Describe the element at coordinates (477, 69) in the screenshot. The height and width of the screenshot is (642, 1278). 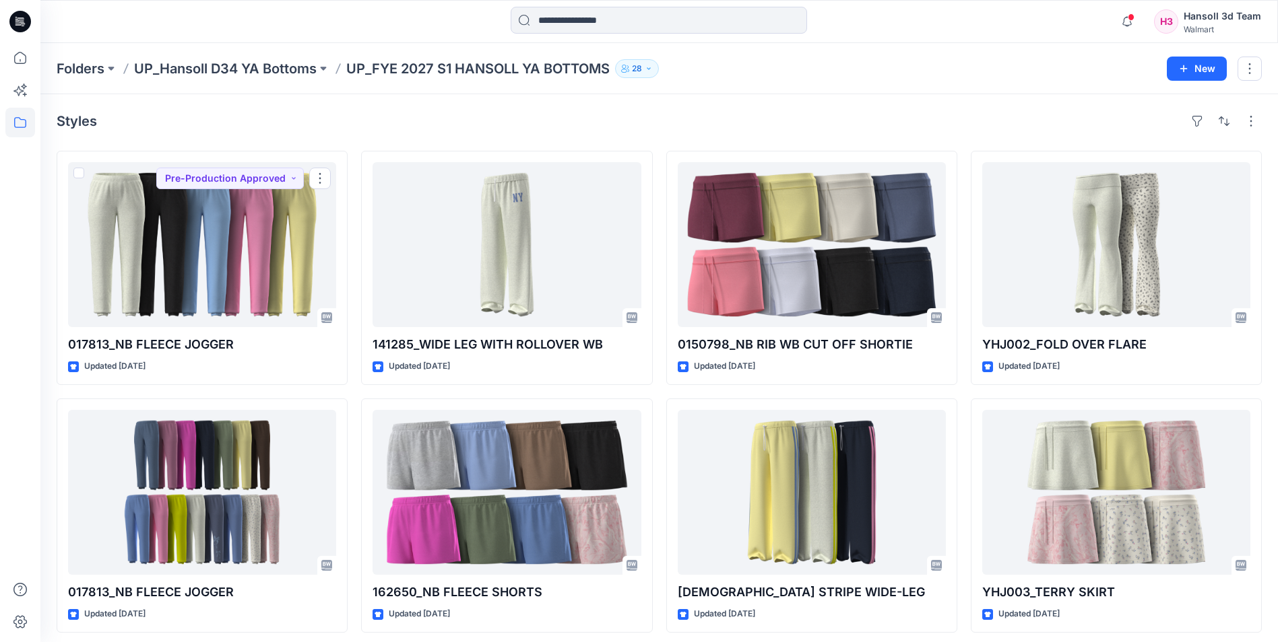
I see `p: UP_FYE 2027 S1 HANSOLL YA BOTTOMS` at that location.